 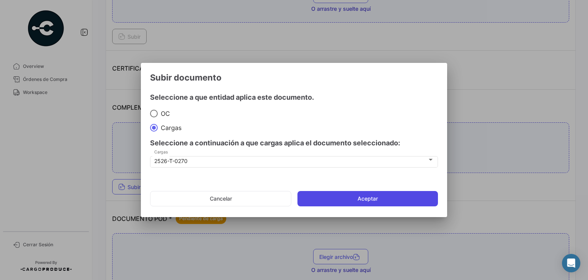 What do you see at coordinates (171, 160) in the screenshot?
I see `mat-select-trigger: 2526-T-0270` at bounding box center [171, 160].